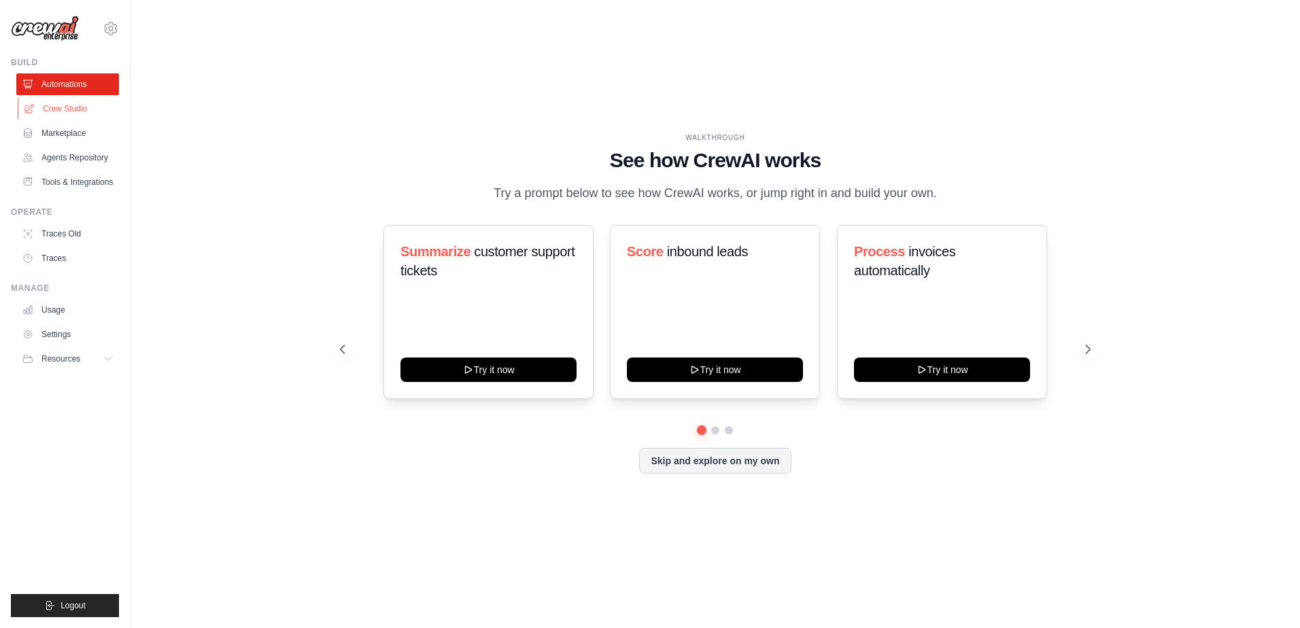 The image size is (1300, 628). What do you see at coordinates (65, 212) in the screenshot?
I see `div: Operate` at bounding box center [65, 212].